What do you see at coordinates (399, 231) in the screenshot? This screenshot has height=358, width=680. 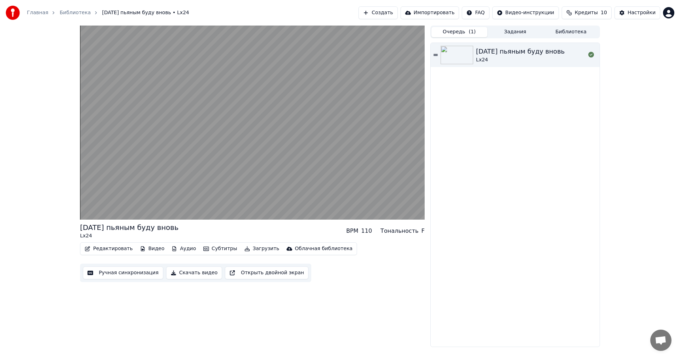 I see `div: Тональность` at bounding box center [399, 231].